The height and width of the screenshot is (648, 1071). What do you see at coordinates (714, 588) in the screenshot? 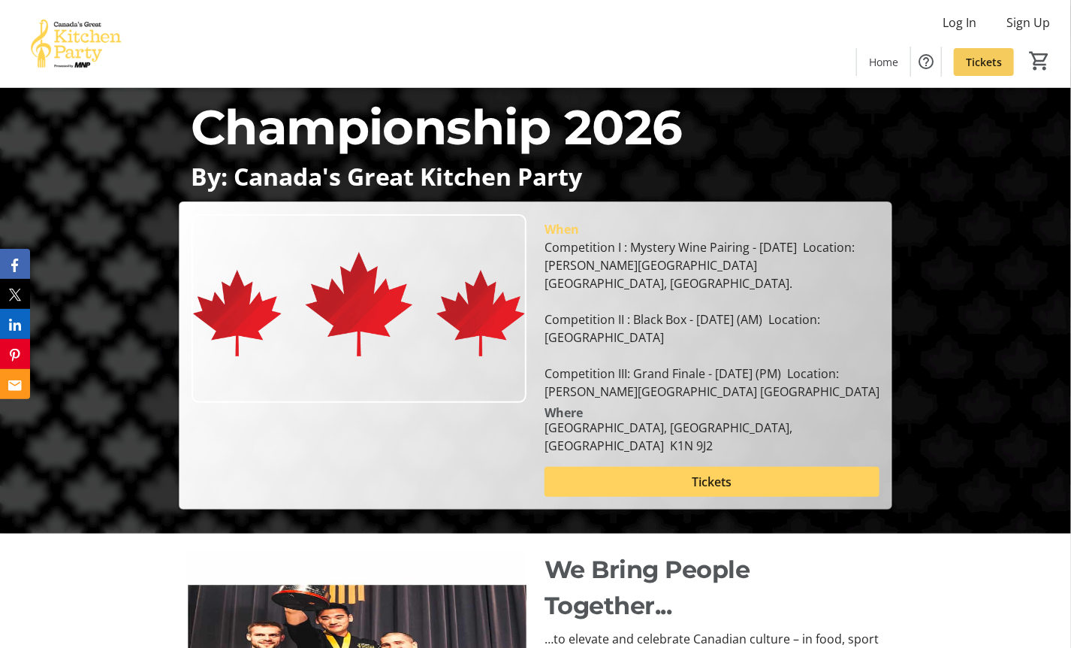
I see `p: We Bring People Together...` at bounding box center [714, 588].